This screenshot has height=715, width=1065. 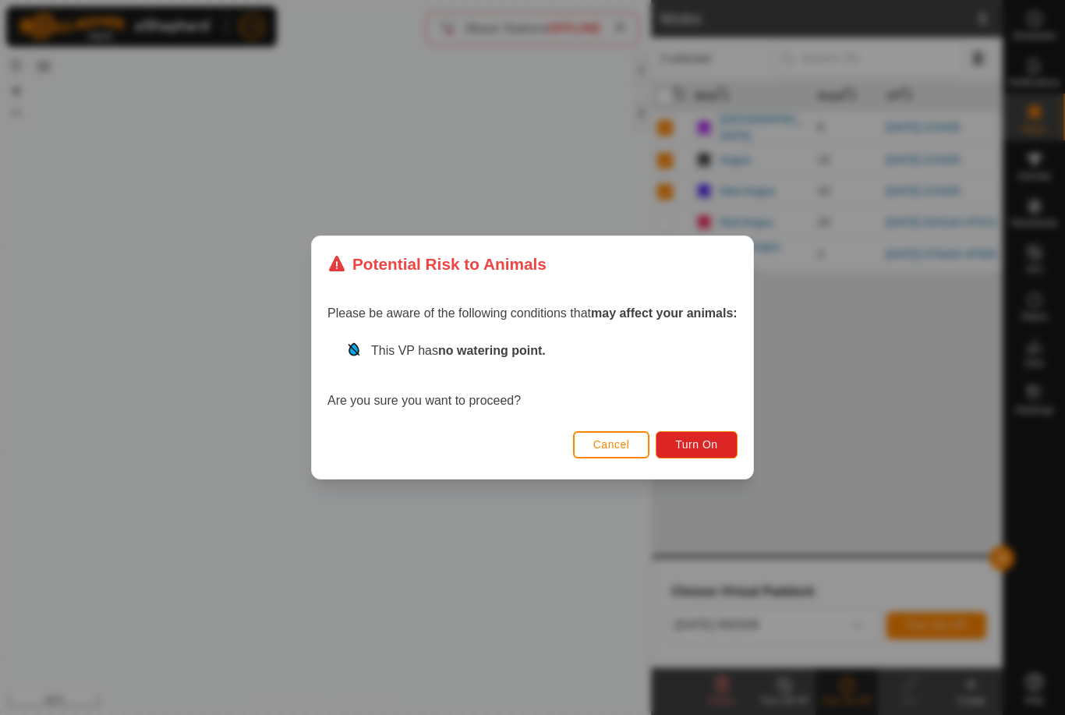 I want to click on strong: may affect your animals:, so click(x=664, y=313).